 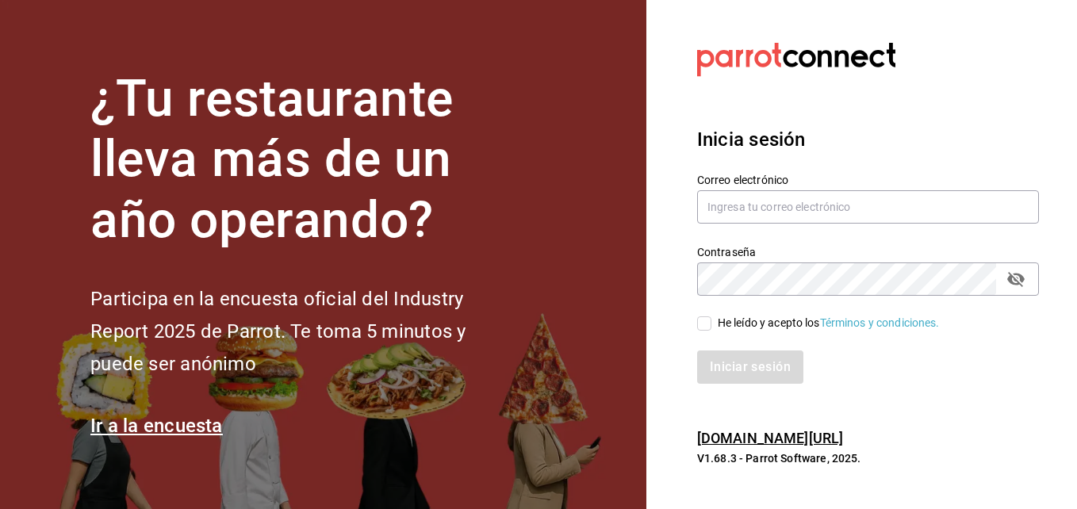 I want to click on h2: Participa en la encuesta oficial del Industry Report 2025 de Parrot. Te toma 5 minutos y puede se..., so click(x=305, y=332).